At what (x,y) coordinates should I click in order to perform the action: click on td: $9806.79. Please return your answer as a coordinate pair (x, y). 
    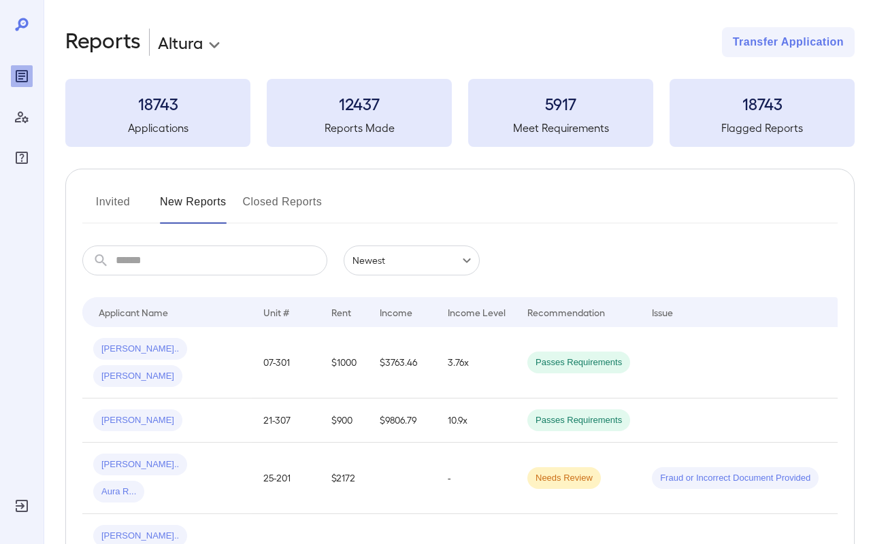
    Looking at the image, I should click on (403, 420).